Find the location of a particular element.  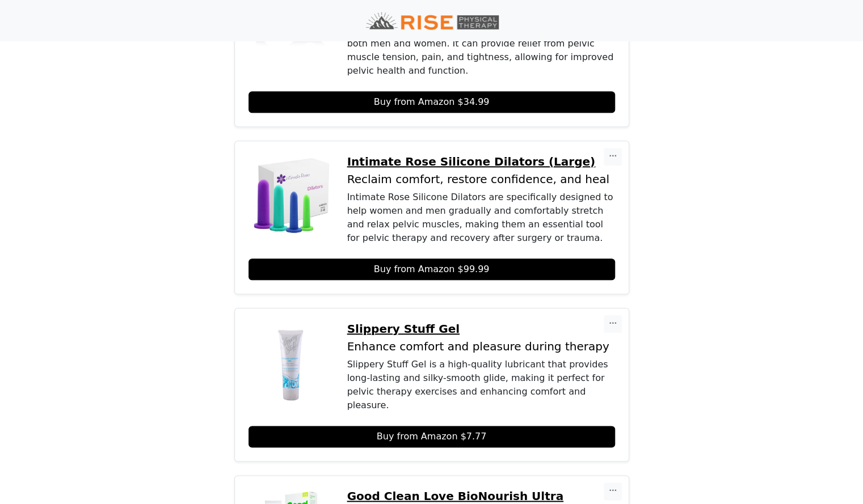

p: Enhance comfort and pleasure during therapy is located at coordinates (481, 347).